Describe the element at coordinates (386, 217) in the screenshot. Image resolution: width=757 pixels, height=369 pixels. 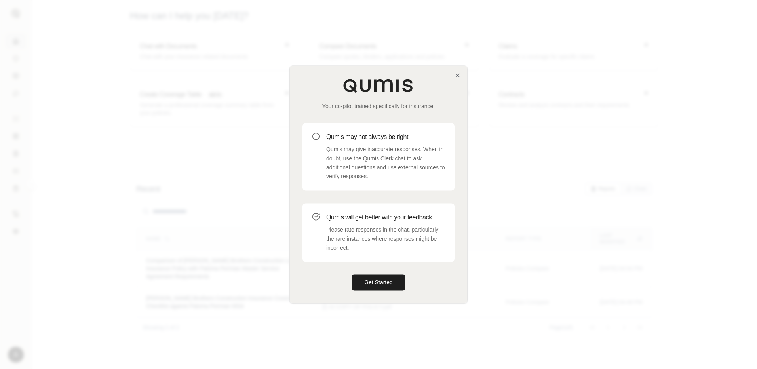
I see `h3: Qumis will get better with your feedback` at that location.